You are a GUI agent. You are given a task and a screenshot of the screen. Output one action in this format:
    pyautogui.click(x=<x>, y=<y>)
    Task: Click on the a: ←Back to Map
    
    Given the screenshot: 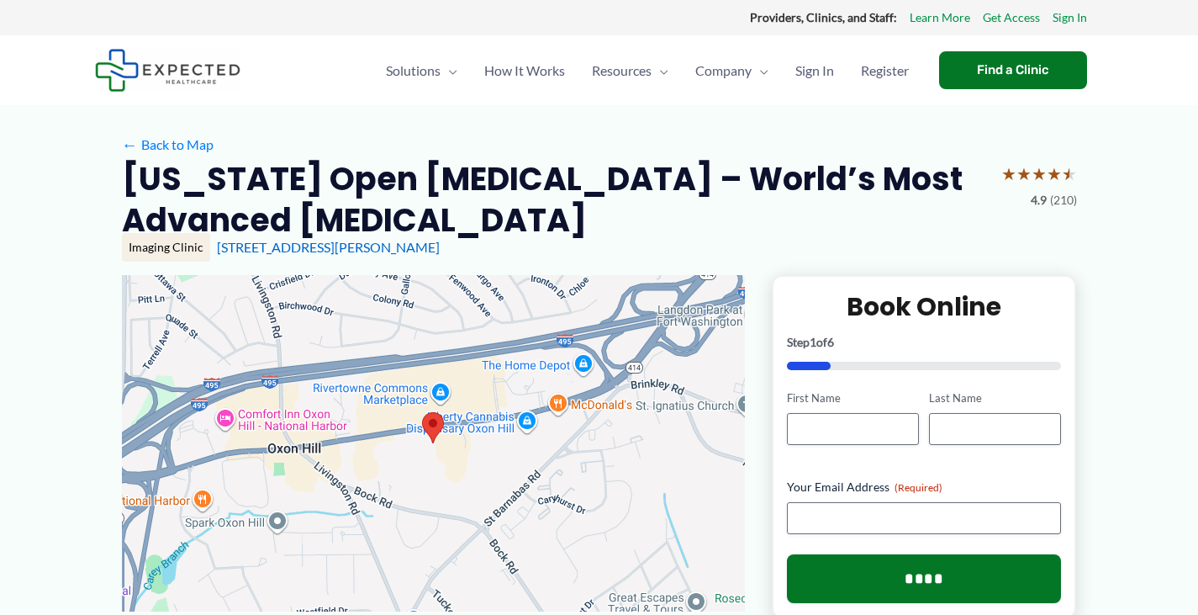 What is the action you would take?
    pyautogui.click(x=167, y=145)
    